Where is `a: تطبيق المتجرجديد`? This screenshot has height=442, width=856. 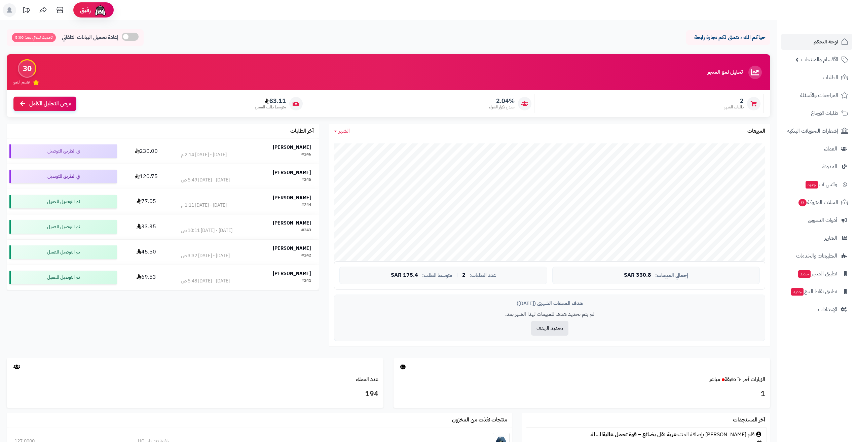
a: تطبيق المتجرجديد is located at coordinates (816, 273).